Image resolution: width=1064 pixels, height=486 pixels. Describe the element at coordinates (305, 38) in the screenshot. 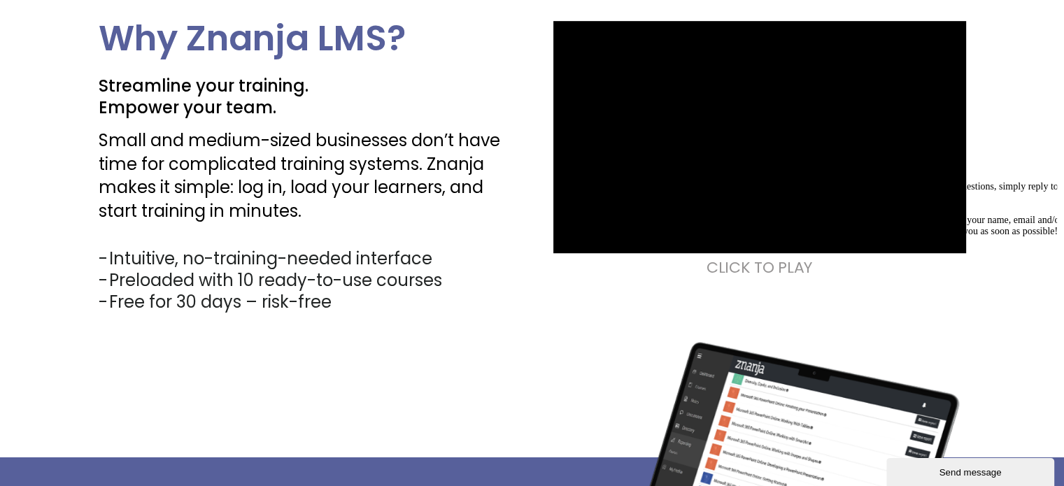

I see `h2: Why Znanja LMS?` at that location.